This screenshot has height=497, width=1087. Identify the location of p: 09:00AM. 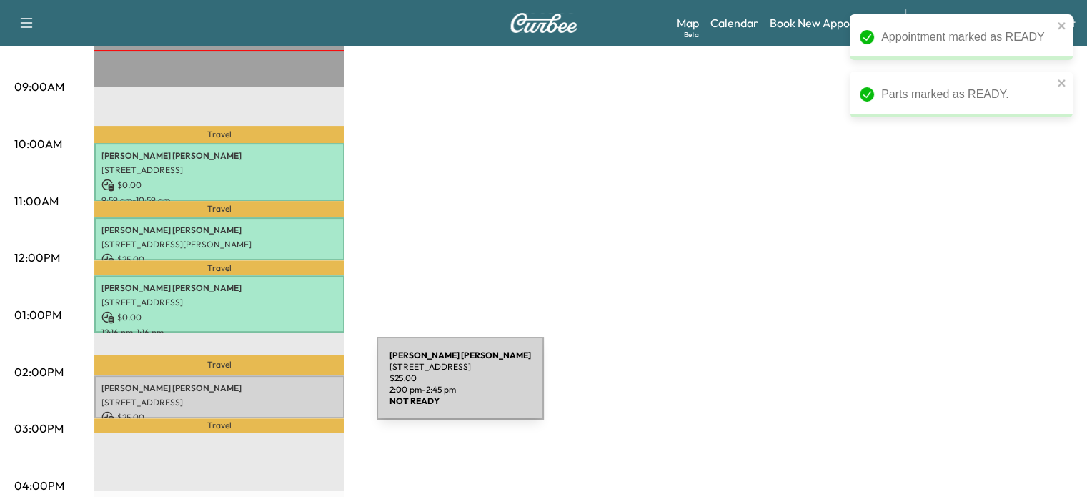
(39, 86).